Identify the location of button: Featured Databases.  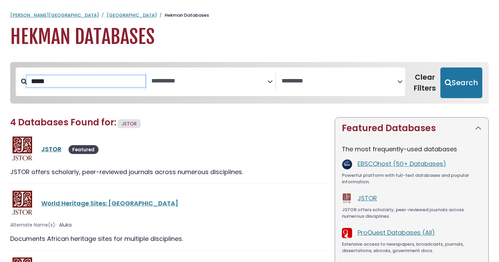
(412, 128).